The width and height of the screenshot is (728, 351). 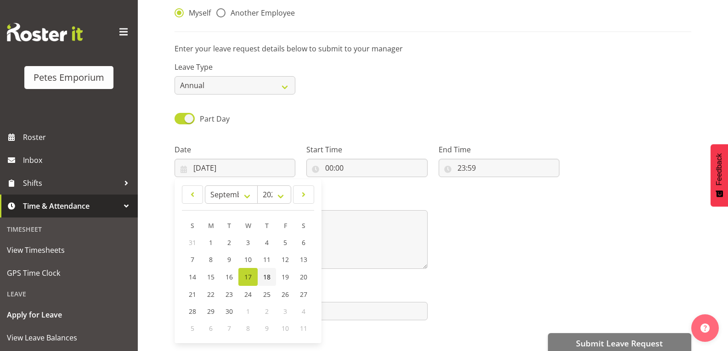 I want to click on a: 28, so click(x=192, y=311).